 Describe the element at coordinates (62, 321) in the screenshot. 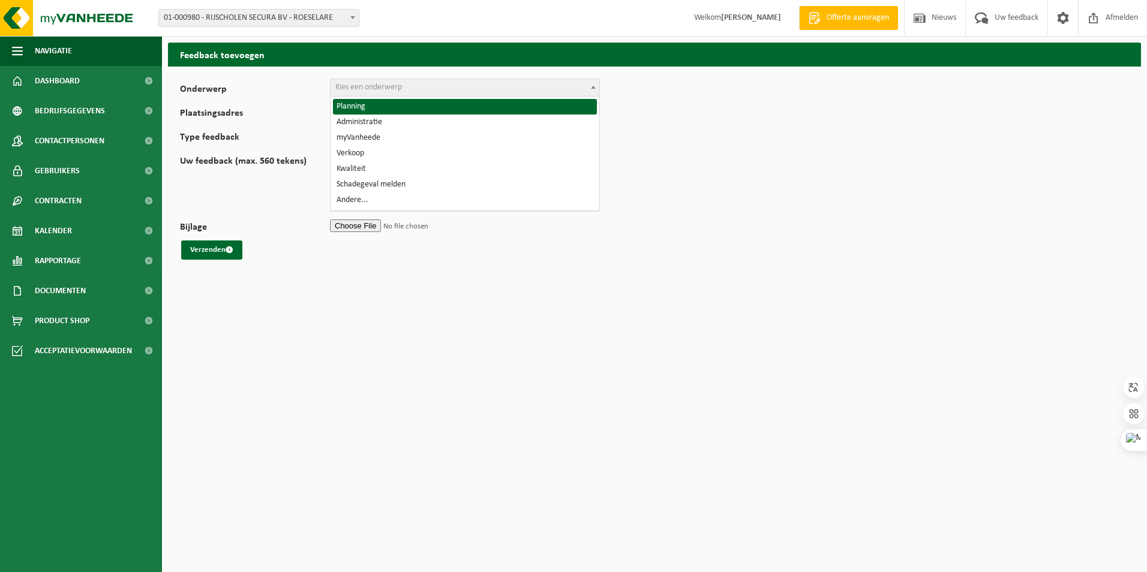

I see `span: Product Shop` at that location.